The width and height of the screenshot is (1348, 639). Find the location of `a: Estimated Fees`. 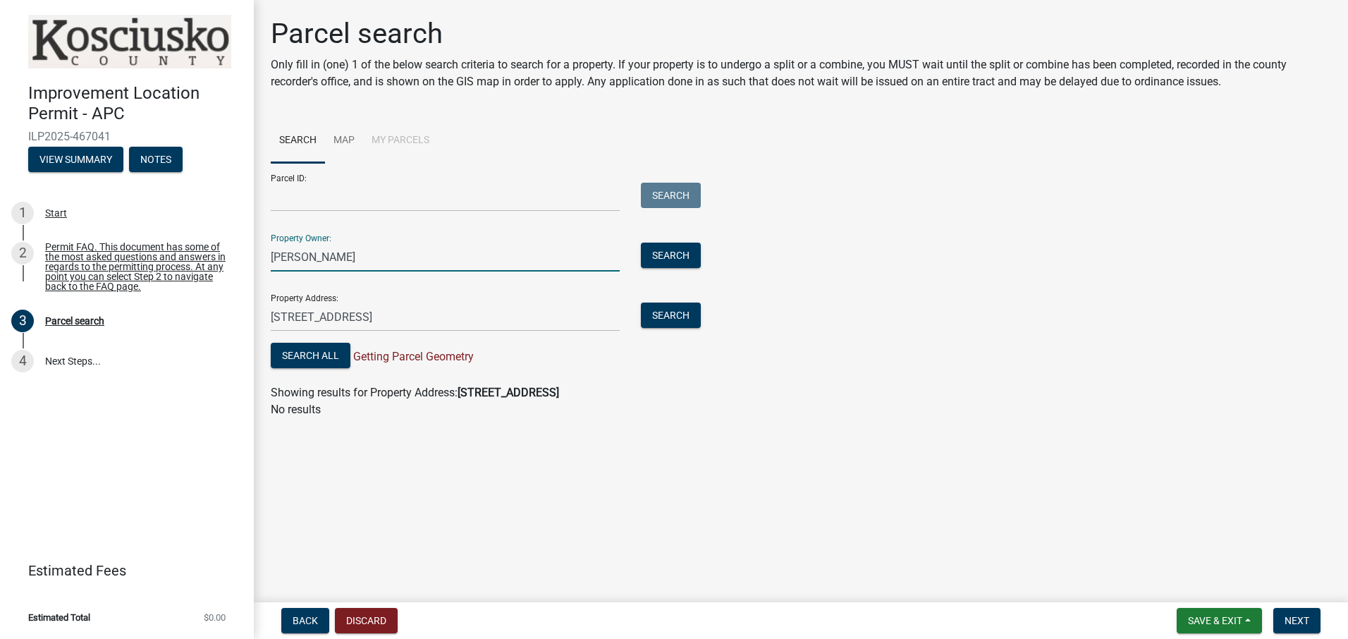

a: Estimated Fees is located at coordinates (121, 570).